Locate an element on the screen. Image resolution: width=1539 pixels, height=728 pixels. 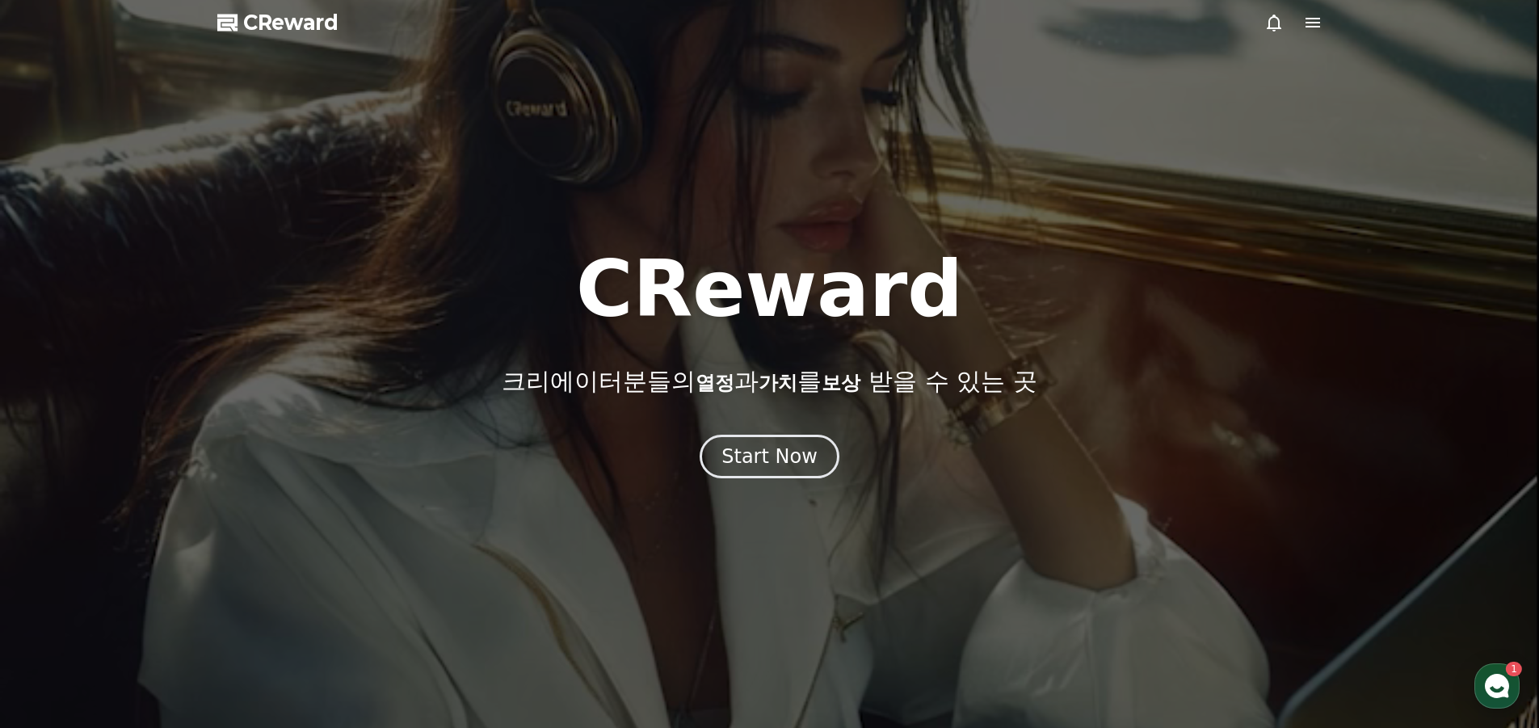
span: 보상 is located at coordinates (841, 383).